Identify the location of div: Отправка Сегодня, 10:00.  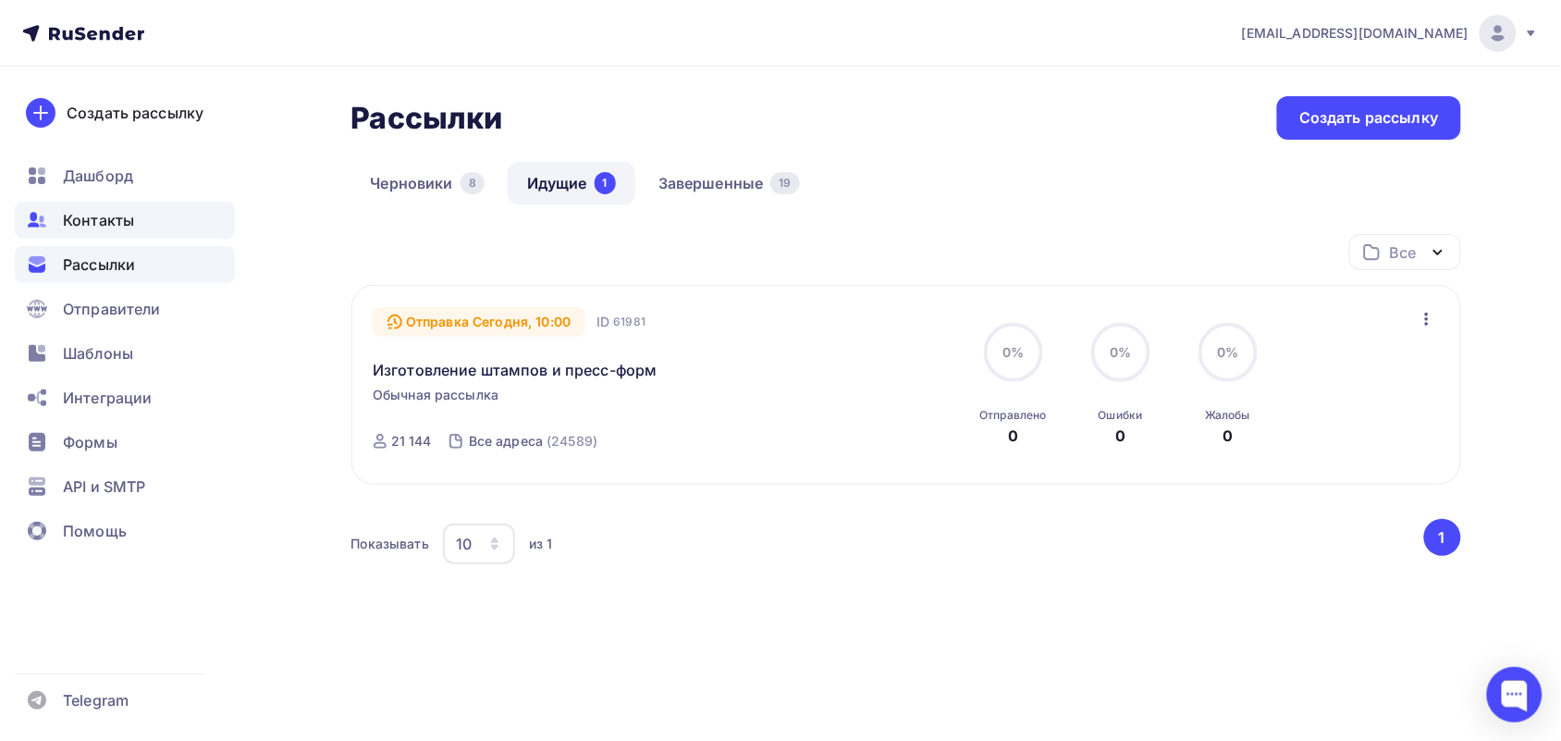
(479, 322).